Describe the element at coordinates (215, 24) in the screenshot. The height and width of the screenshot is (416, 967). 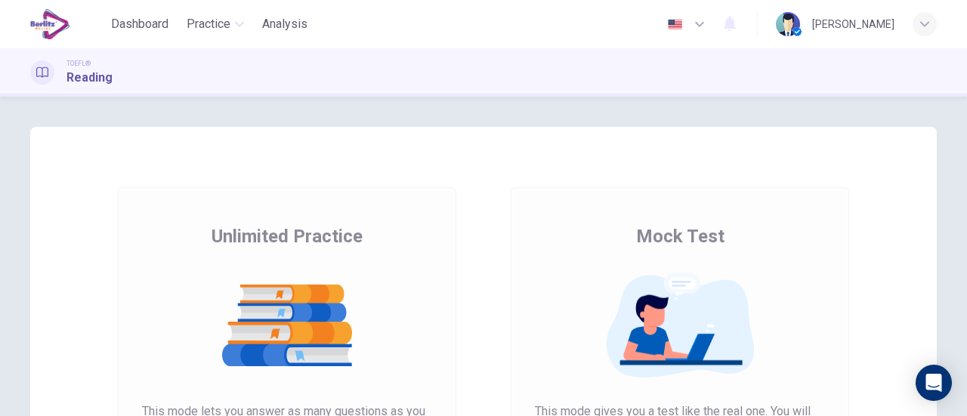
I see `button: Practice` at that location.